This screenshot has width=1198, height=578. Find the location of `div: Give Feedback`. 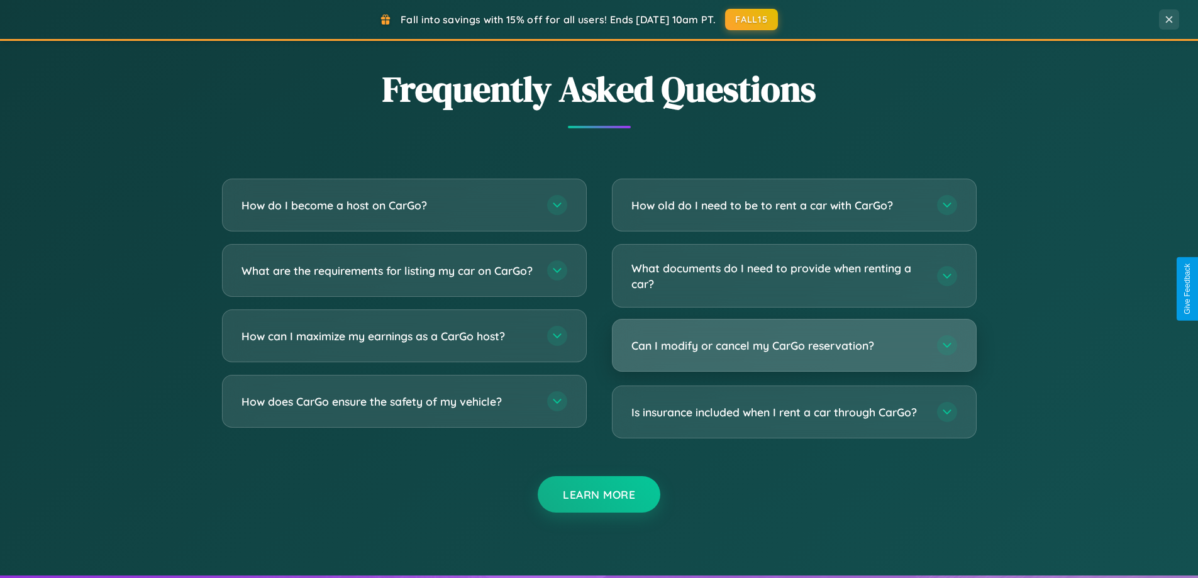

div: Give Feedback is located at coordinates (1187, 289).